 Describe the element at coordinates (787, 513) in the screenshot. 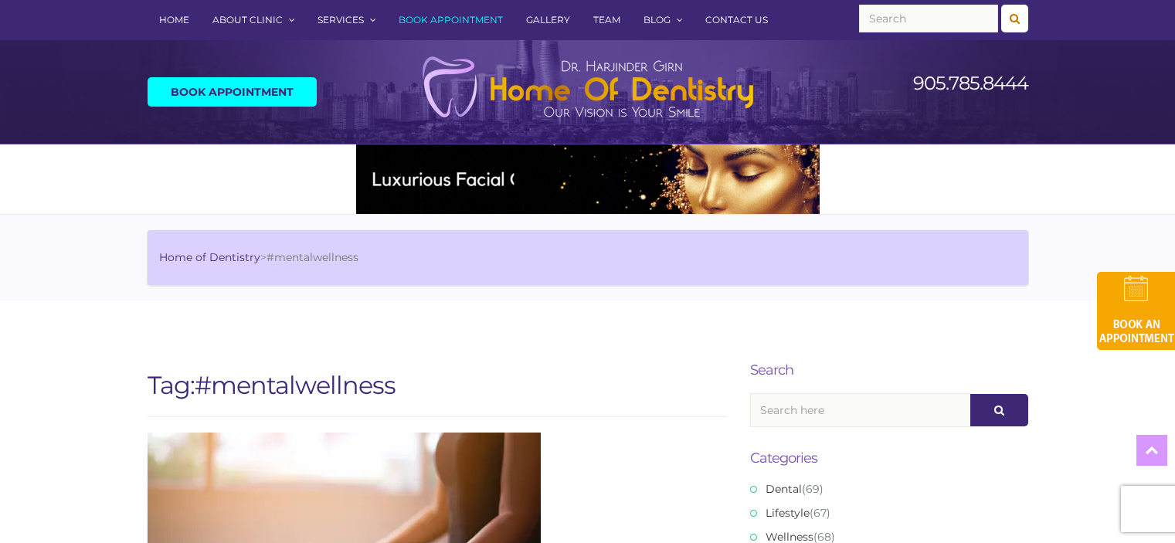

I see `a: Lifestyle` at that location.